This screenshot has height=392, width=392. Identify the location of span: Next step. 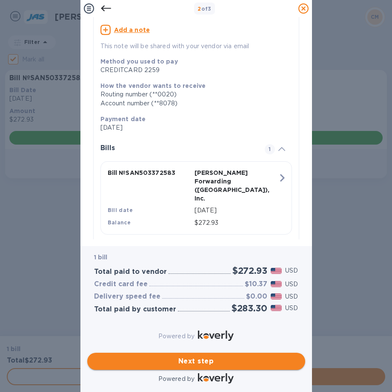
(196, 361).